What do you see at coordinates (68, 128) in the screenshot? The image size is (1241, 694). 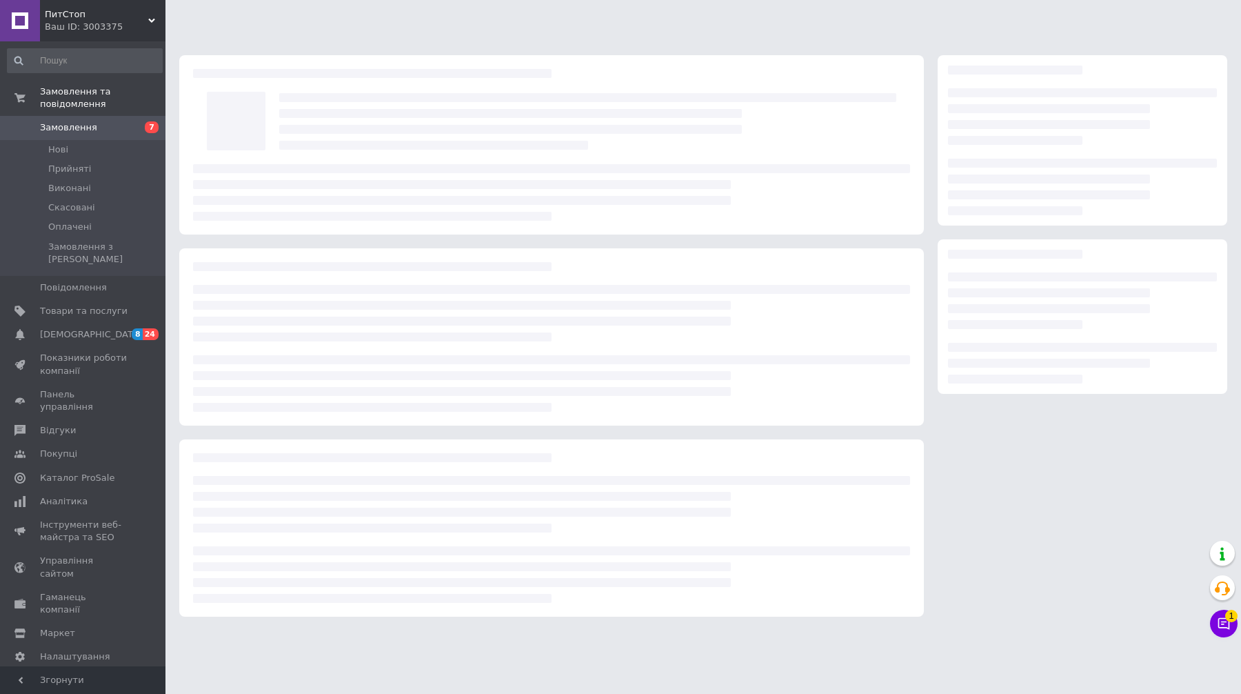 I see `span: Замовлення` at bounding box center [68, 128].